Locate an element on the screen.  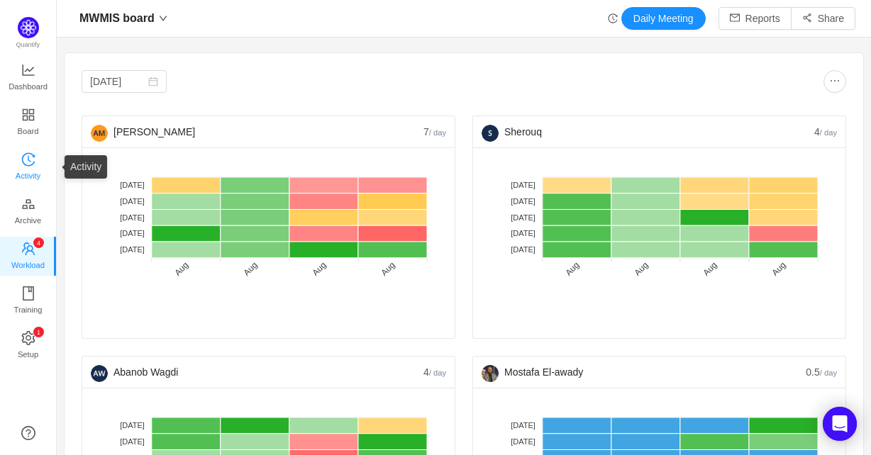
i: icon: book is located at coordinates (28, 293).